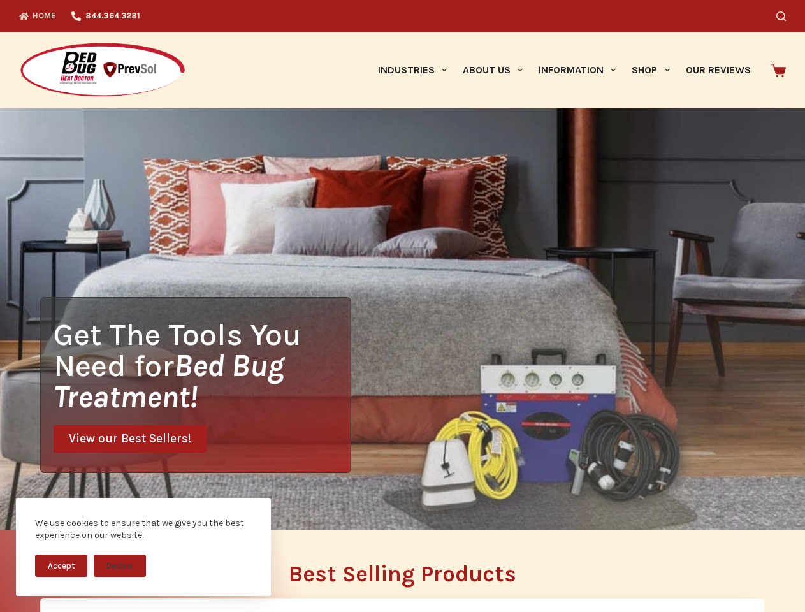 This screenshot has height=612, width=805. What do you see at coordinates (402, 574) in the screenshot?
I see `h2: Best Selling Products` at bounding box center [402, 574].